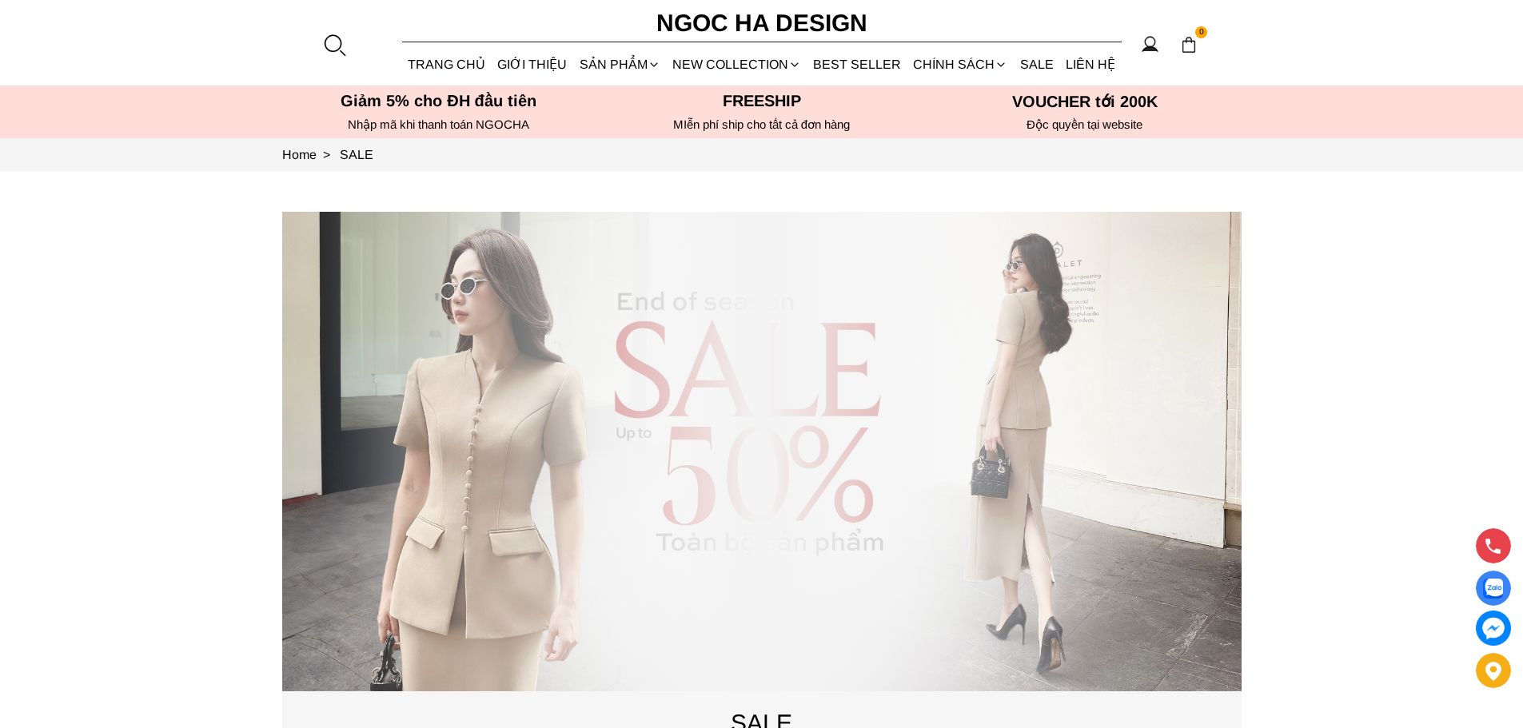  Describe the element at coordinates (1085, 125) in the screenshot. I see `h6: Độc quyền tại website` at that location.